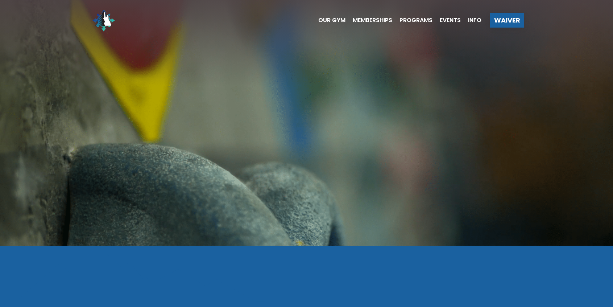 The image size is (613, 307). I want to click on a: Waiver, so click(507, 20).